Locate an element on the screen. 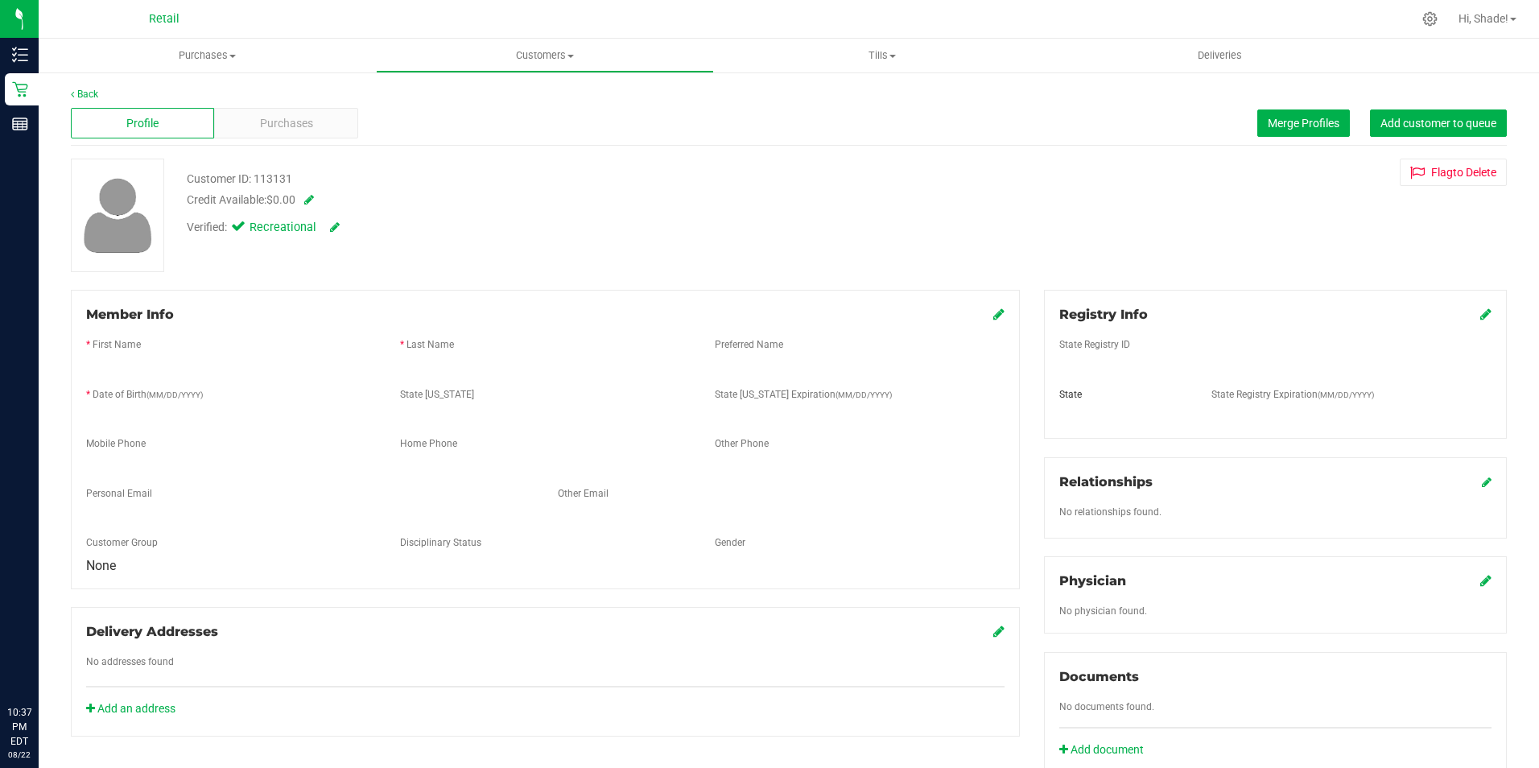 This screenshot has height=768, width=1539. span: Relationships is located at coordinates (1106, 481).